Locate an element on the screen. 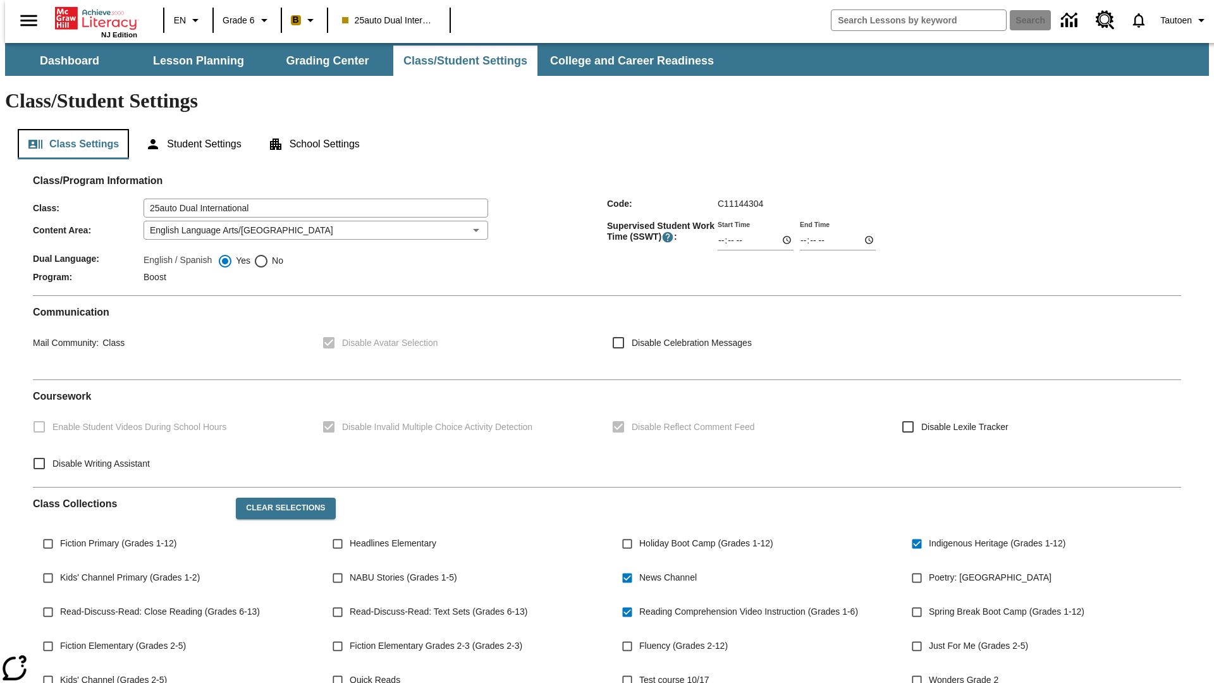  h1: Class/Student Settings is located at coordinates (607, 101).